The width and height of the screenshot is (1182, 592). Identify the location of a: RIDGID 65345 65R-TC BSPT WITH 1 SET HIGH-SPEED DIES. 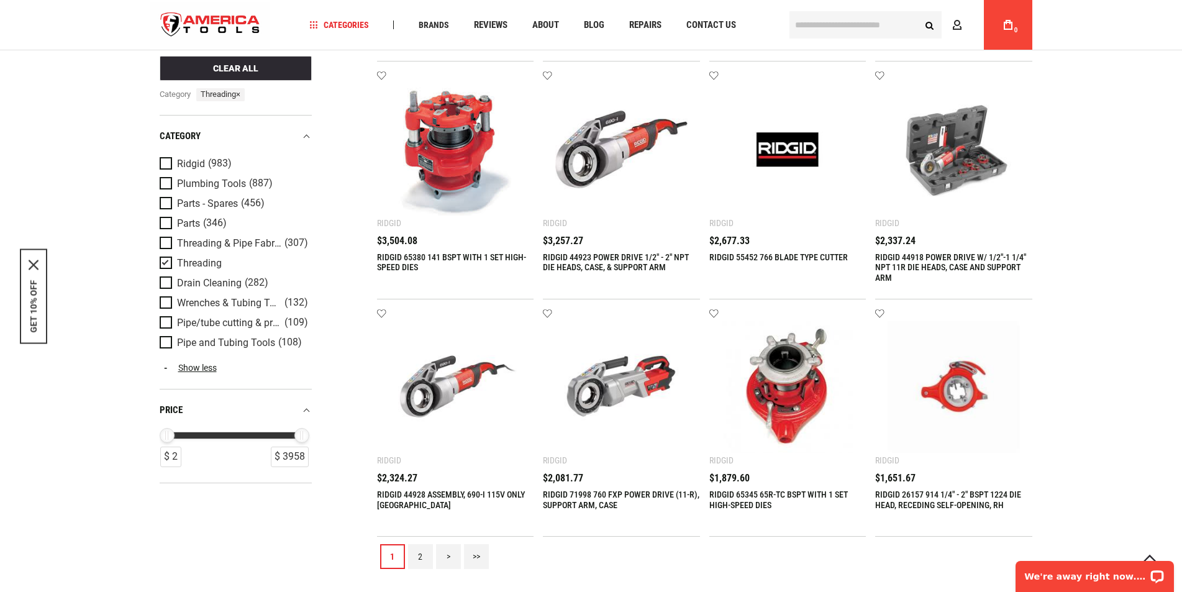
(779, 500).